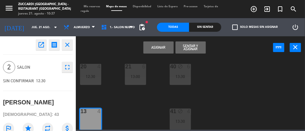 Image resolution: width=305 pixels, height=131 pixels. I want to click on i: open_in_new, so click(41, 45).